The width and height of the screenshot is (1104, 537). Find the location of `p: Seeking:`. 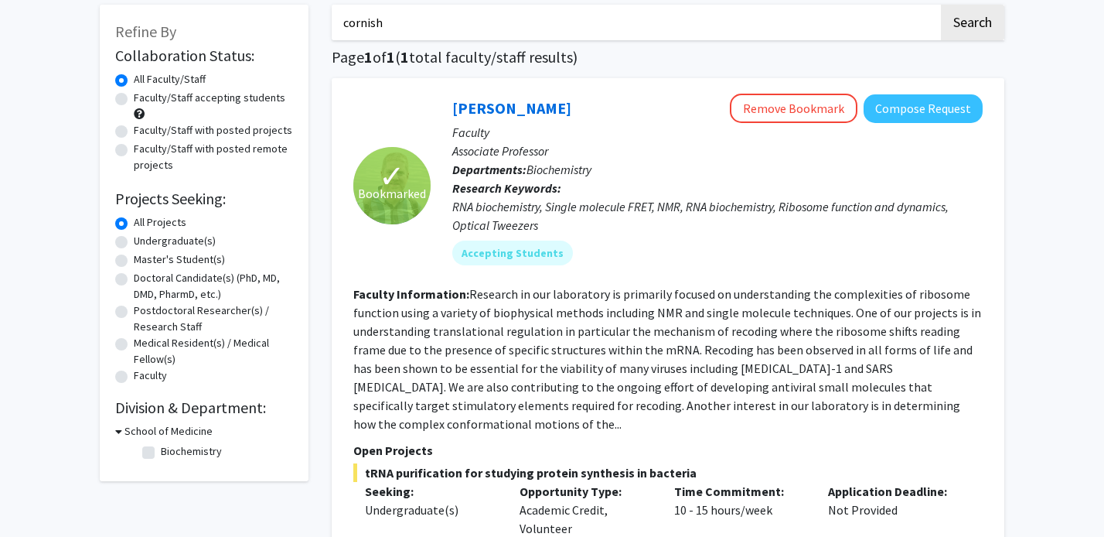

p: Seeking: is located at coordinates (431, 491).